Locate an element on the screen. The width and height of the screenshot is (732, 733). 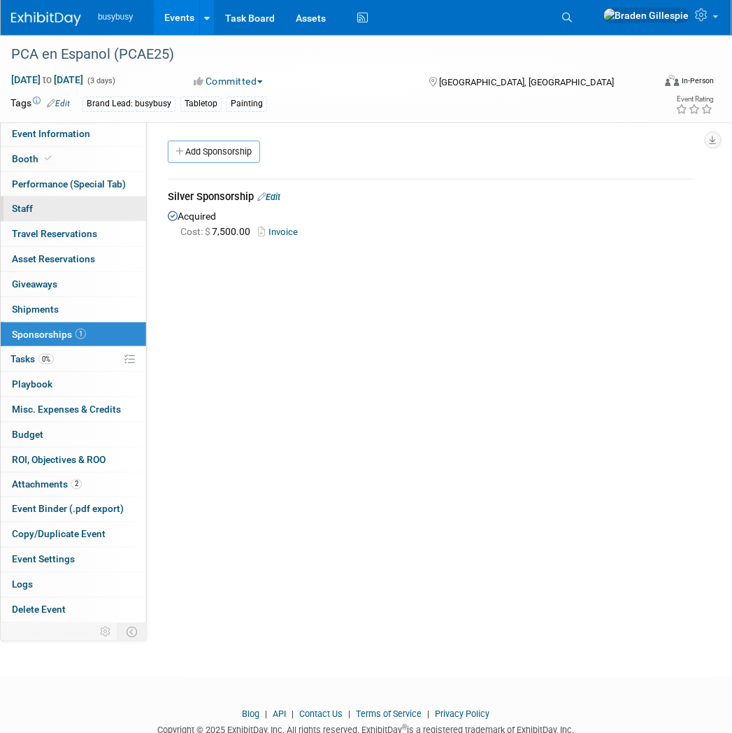
span: Cost: $ is located at coordinates (196, 232).